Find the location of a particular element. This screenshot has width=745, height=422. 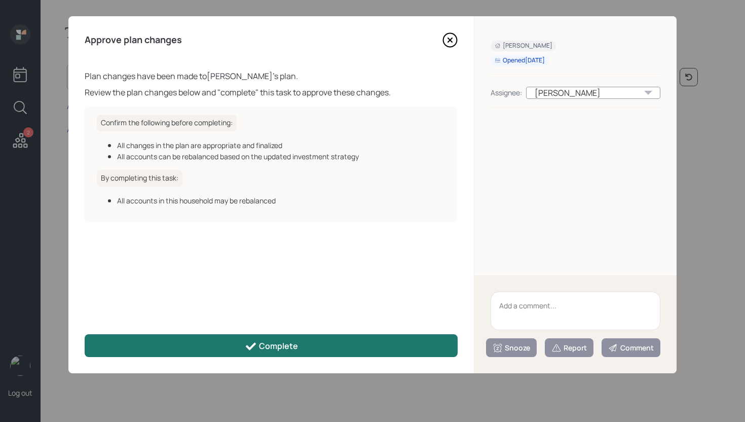

div: All accounts in this household may be rebalanced is located at coordinates (281, 200).